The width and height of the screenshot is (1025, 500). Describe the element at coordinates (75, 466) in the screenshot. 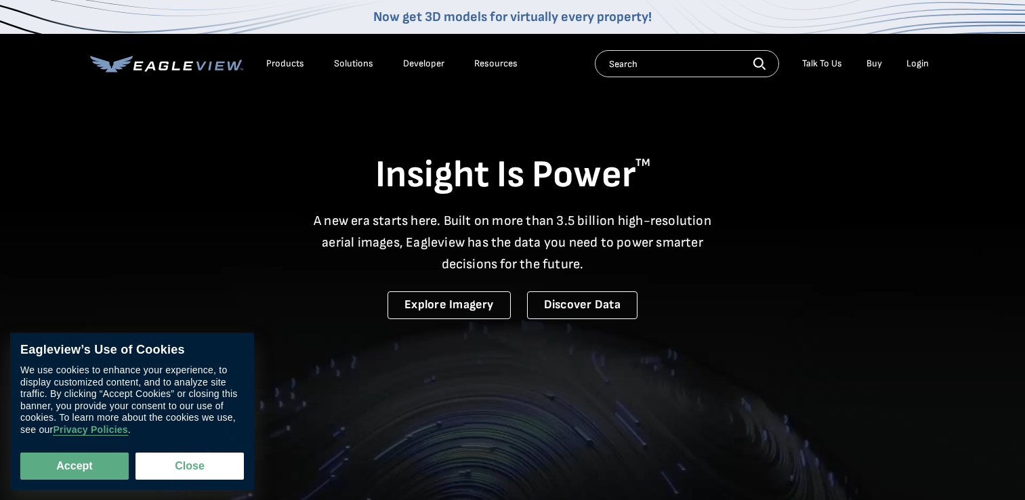

I see `button: Accept` at that location.